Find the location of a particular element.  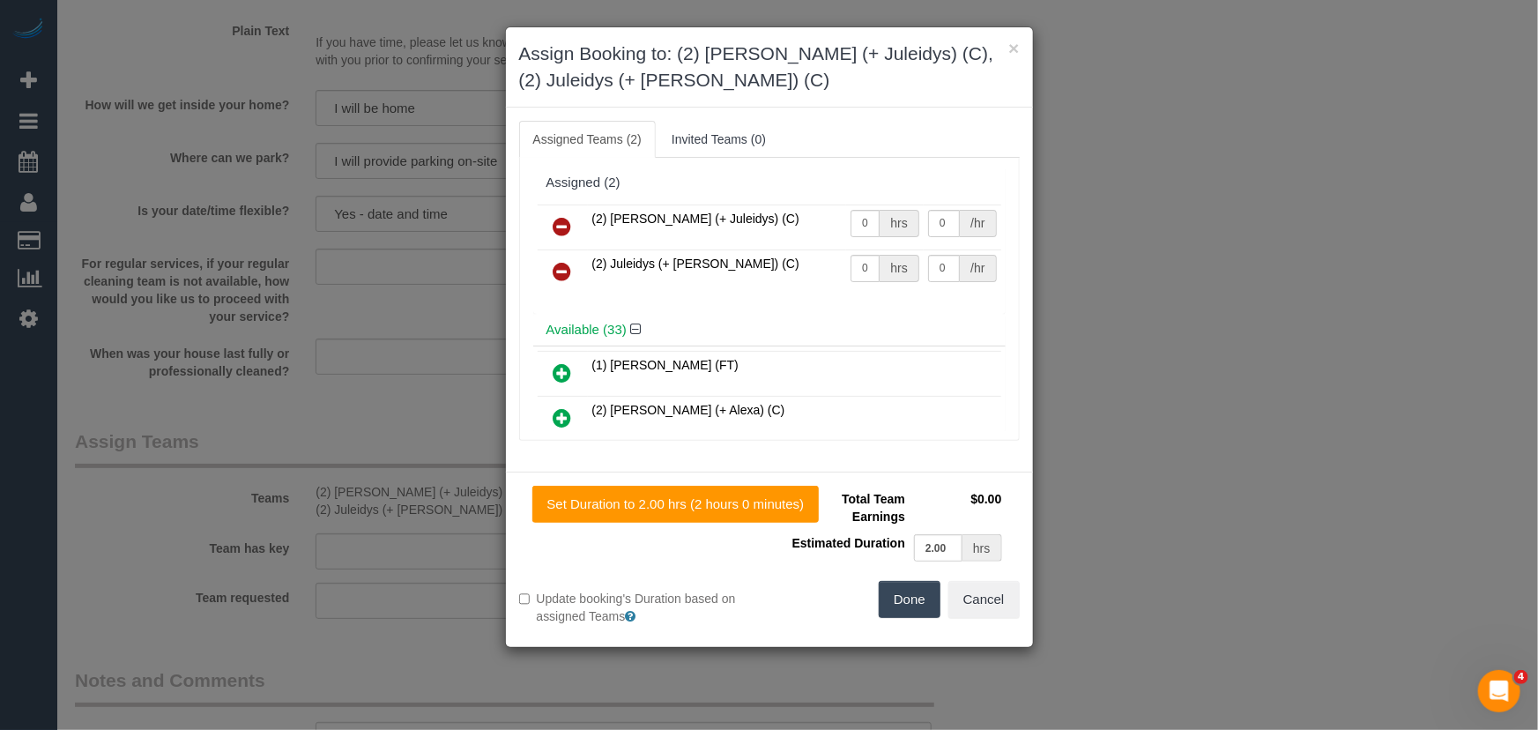

label: Update booking's Duration based on assigned Teams is located at coordinates (637, 607).